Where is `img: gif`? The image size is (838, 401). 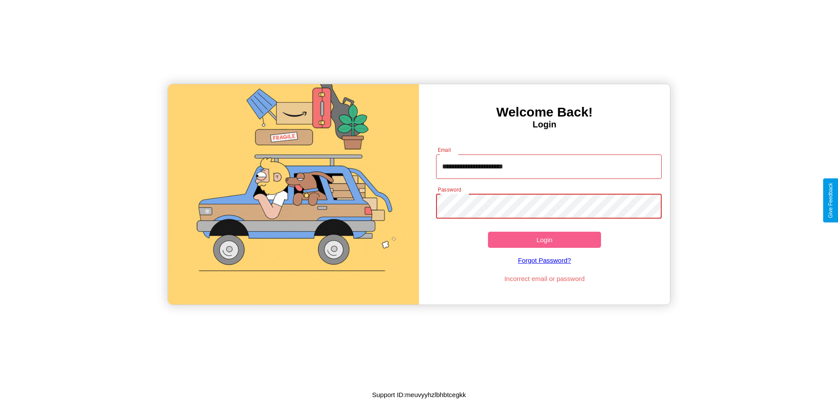 img: gif is located at coordinates (293, 194).